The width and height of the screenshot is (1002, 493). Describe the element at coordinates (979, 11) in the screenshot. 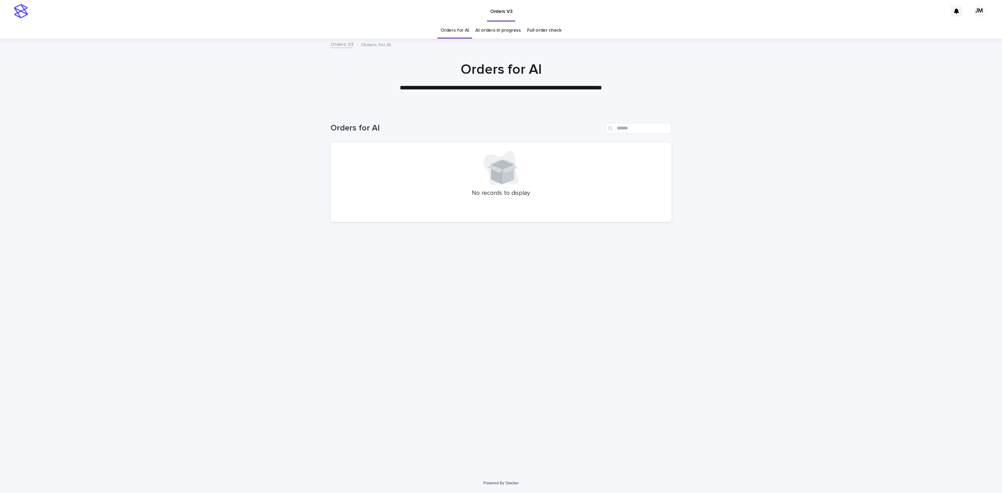

I see `div: JM` at that location.